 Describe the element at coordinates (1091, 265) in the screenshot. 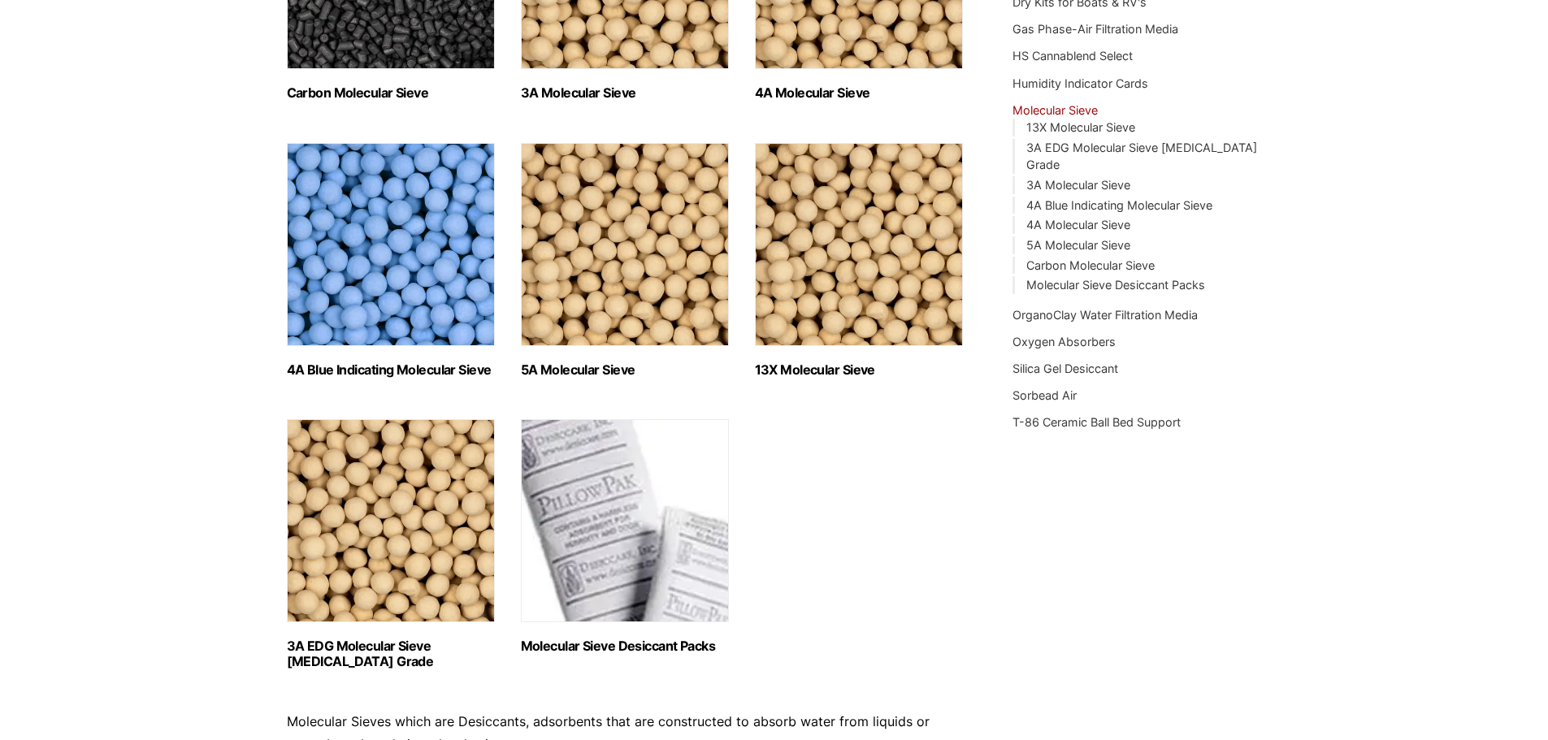

I see `a: Carbon Molecular Sieve` at that location.